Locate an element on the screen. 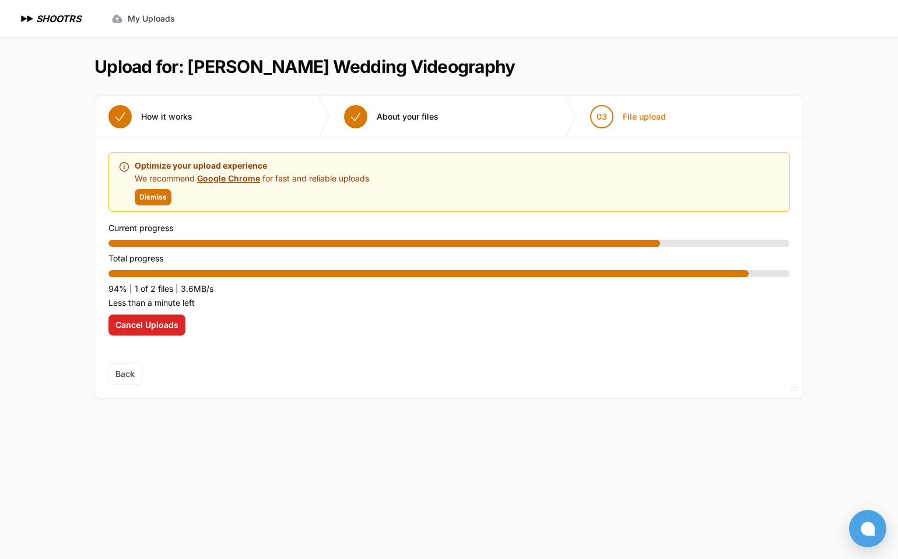  span: How it works is located at coordinates (167, 117).